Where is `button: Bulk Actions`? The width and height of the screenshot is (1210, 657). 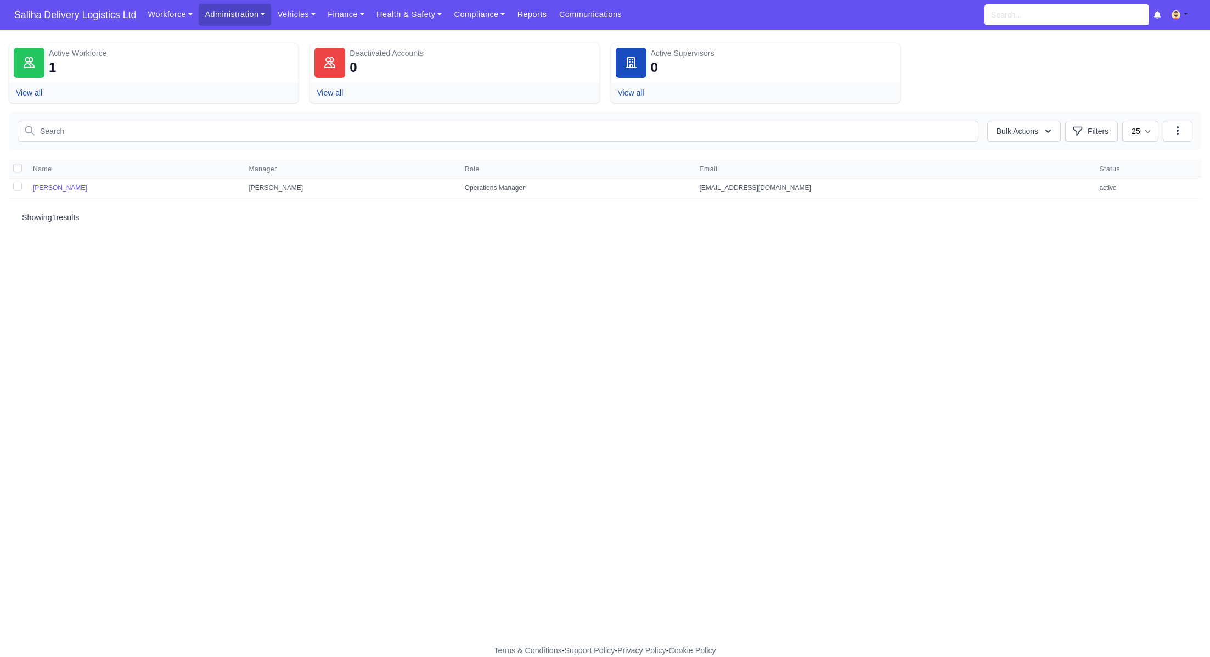
button: Bulk Actions is located at coordinates (1024, 131).